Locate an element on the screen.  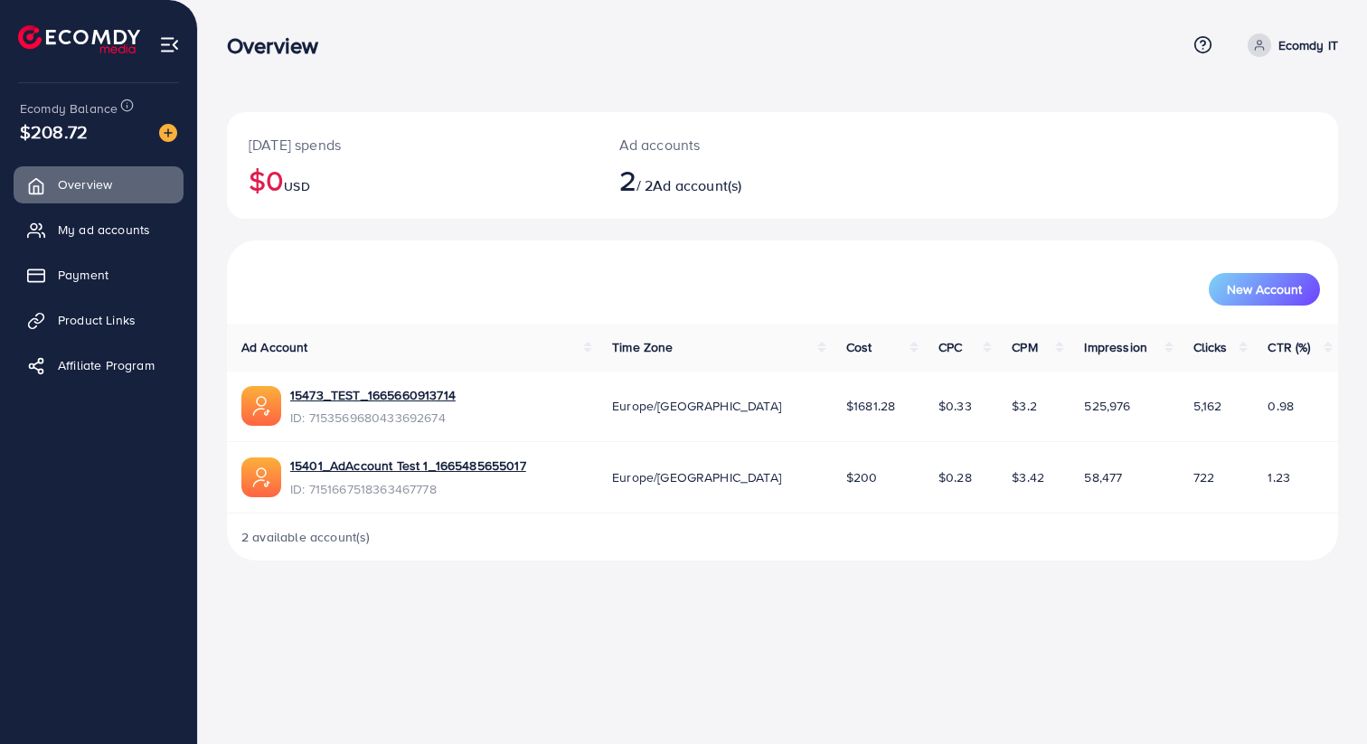
a: logo is located at coordinates (79, 39).